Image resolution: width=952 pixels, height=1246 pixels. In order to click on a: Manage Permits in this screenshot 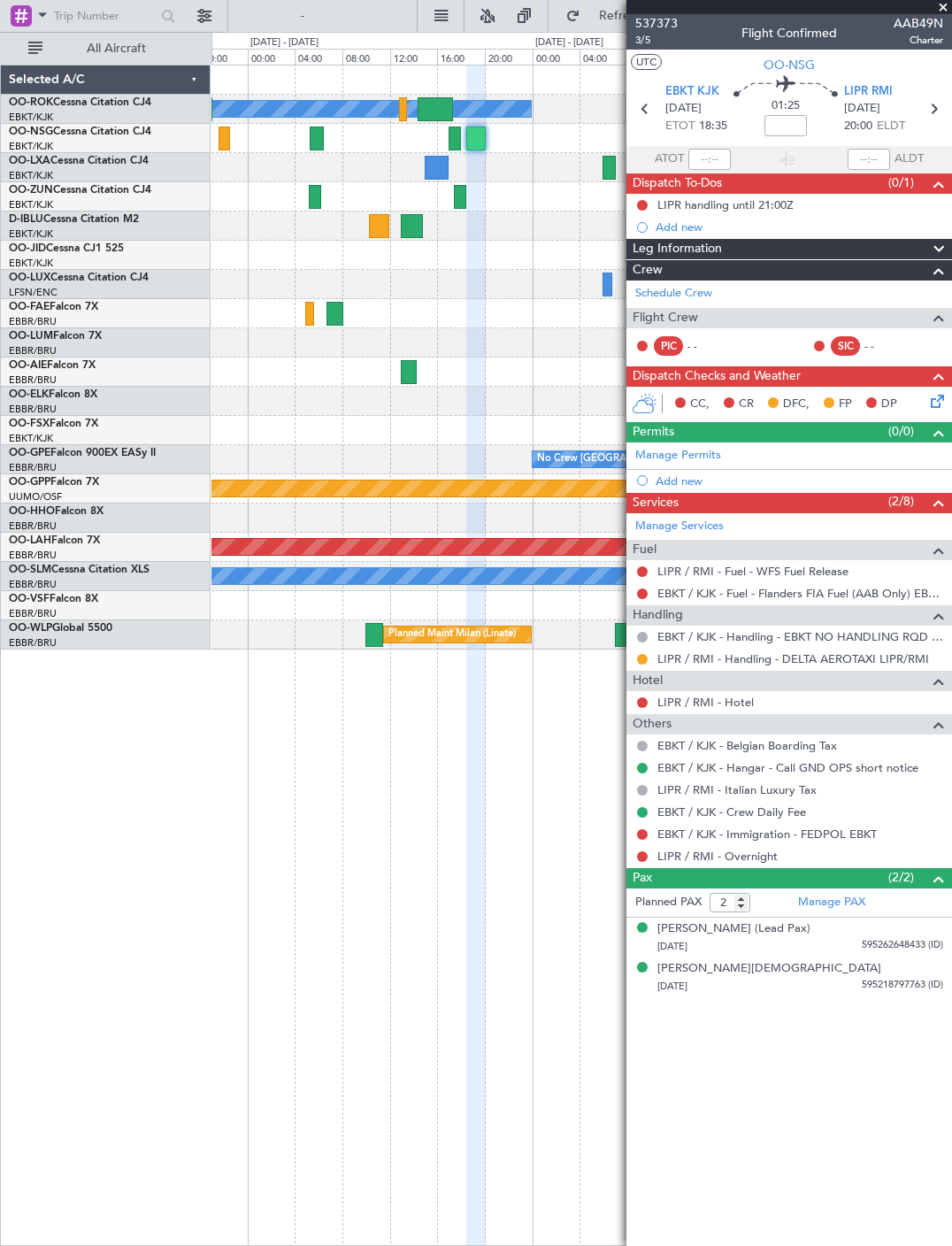, I will do `click(678, 455)`.